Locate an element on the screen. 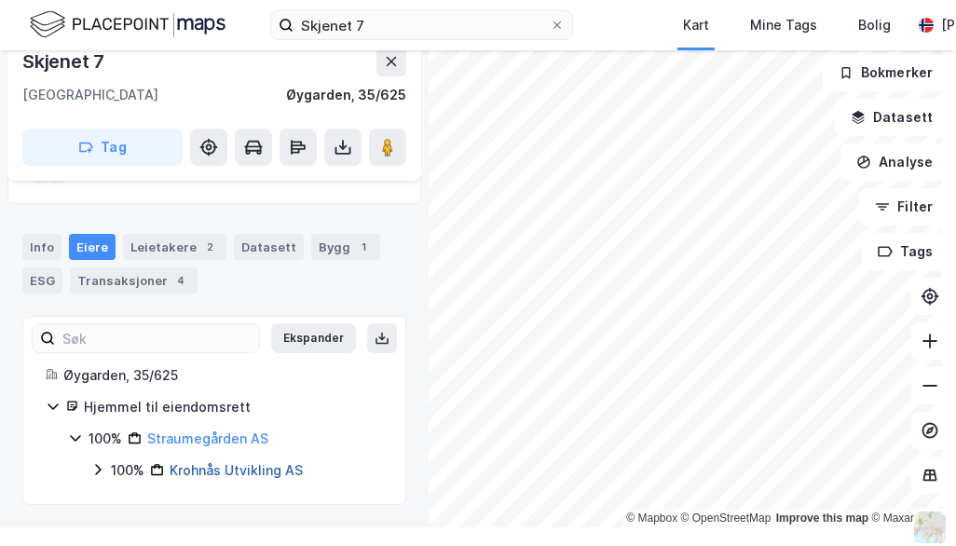  div: Skjenet 7 is located at coordinates (65, 62).